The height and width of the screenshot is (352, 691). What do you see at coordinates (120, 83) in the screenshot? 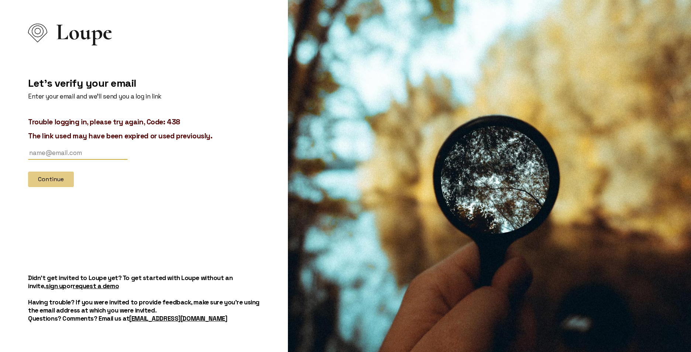
I see `h2: Let's verify your email` at bounding box center [120, 83].